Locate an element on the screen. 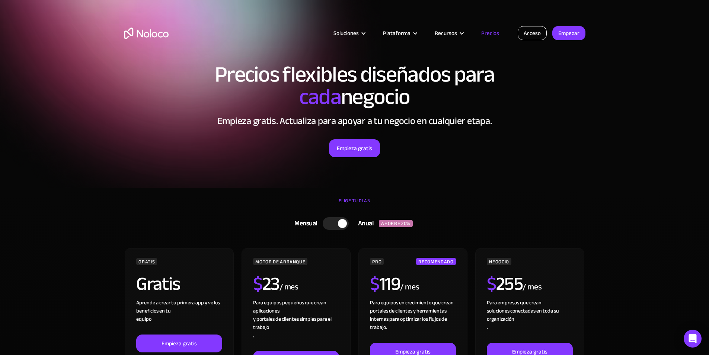 The height and width of the screenshot is (355, 709). font: Plataforma is located at coordinates (397, 33).